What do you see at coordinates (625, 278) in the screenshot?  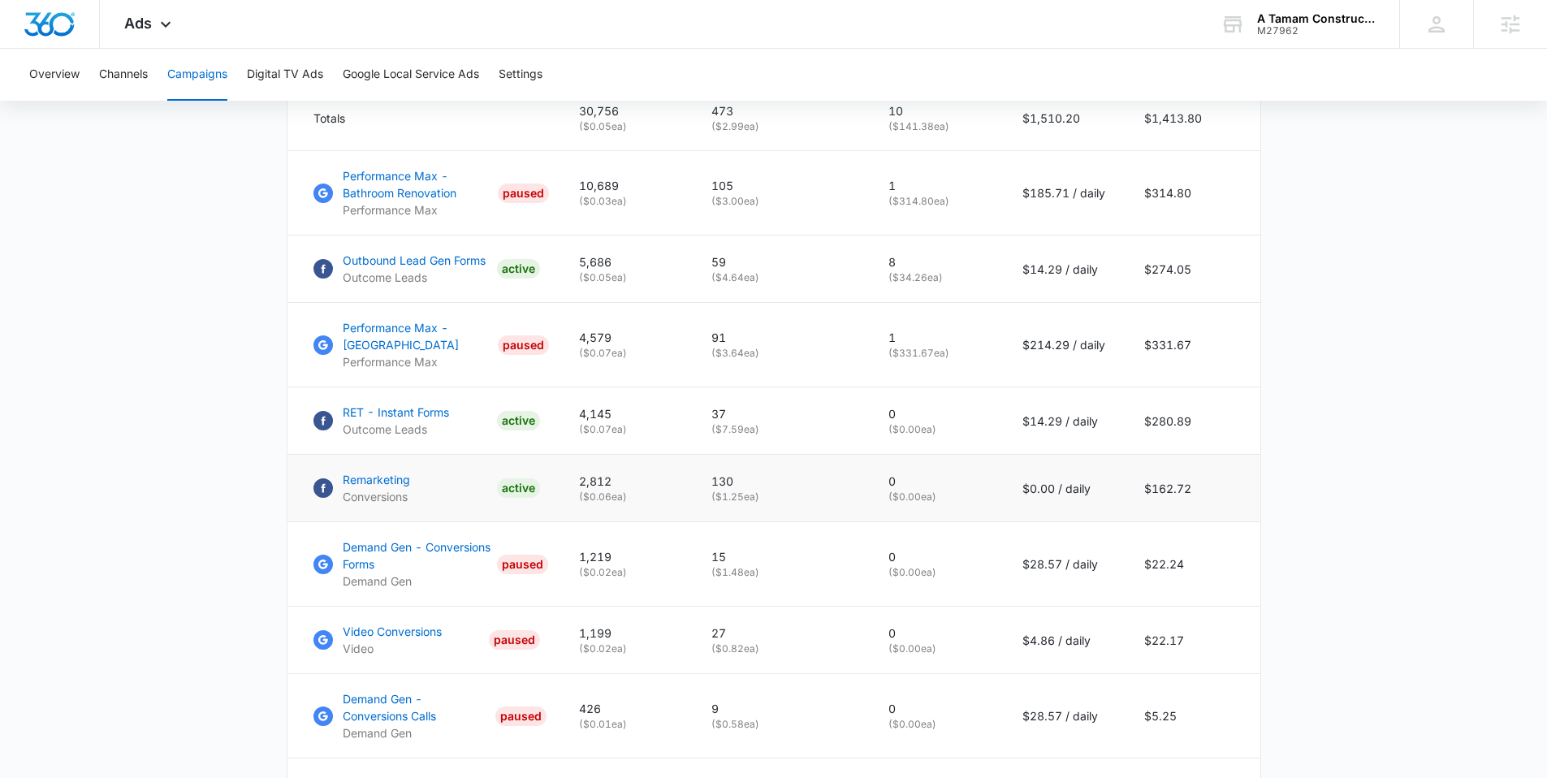 I see `p: ( $0.05 ea)` at bounding box center [625, 278].